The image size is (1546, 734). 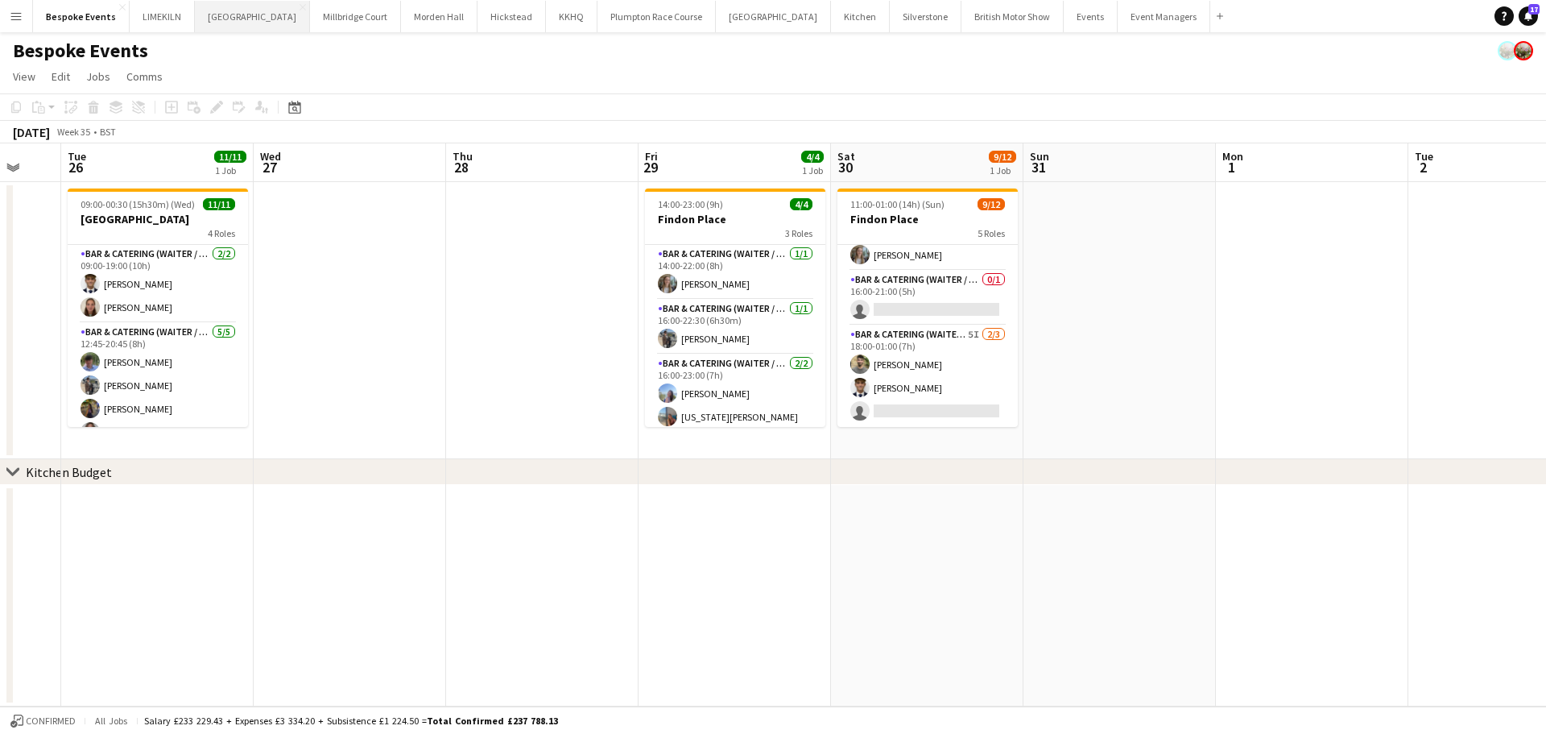 What do you see at coordinates (462, 156) in the screenshot?
I see `span: Thu` at bounding box center [462, 156].